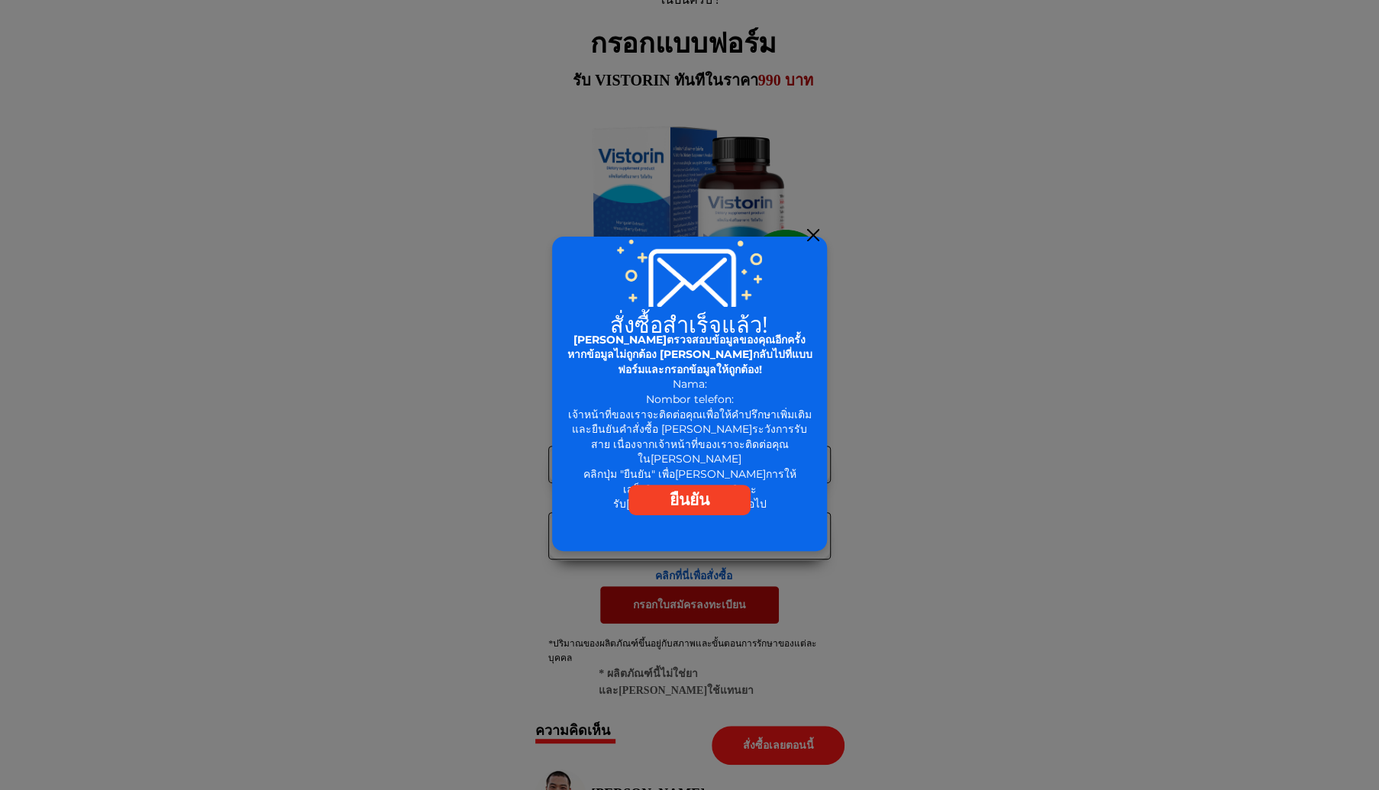 This screenshot has width=1379, height=790. What do you see at coordinates (689, 324) in the screenshot?
I see `h2: สั่งซื้อสำเร็จแล้ว!` at bounding box center [689, 324].